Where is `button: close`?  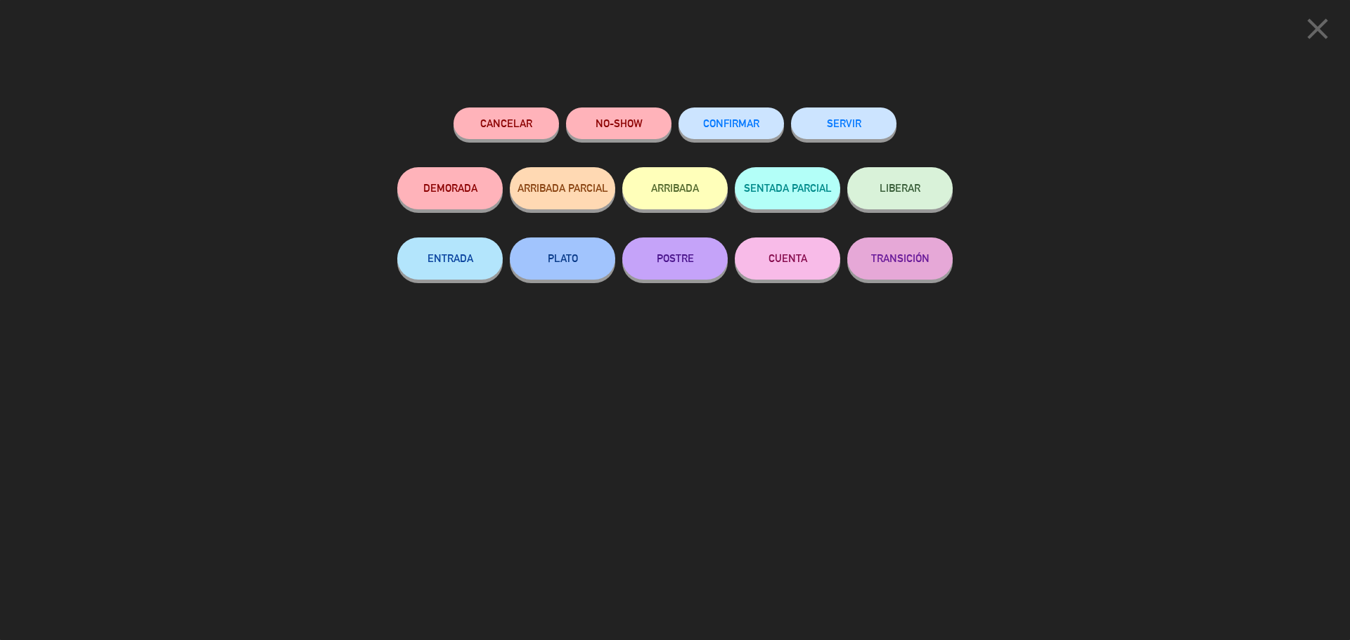
button: close is located at coordinates (1317, 31).